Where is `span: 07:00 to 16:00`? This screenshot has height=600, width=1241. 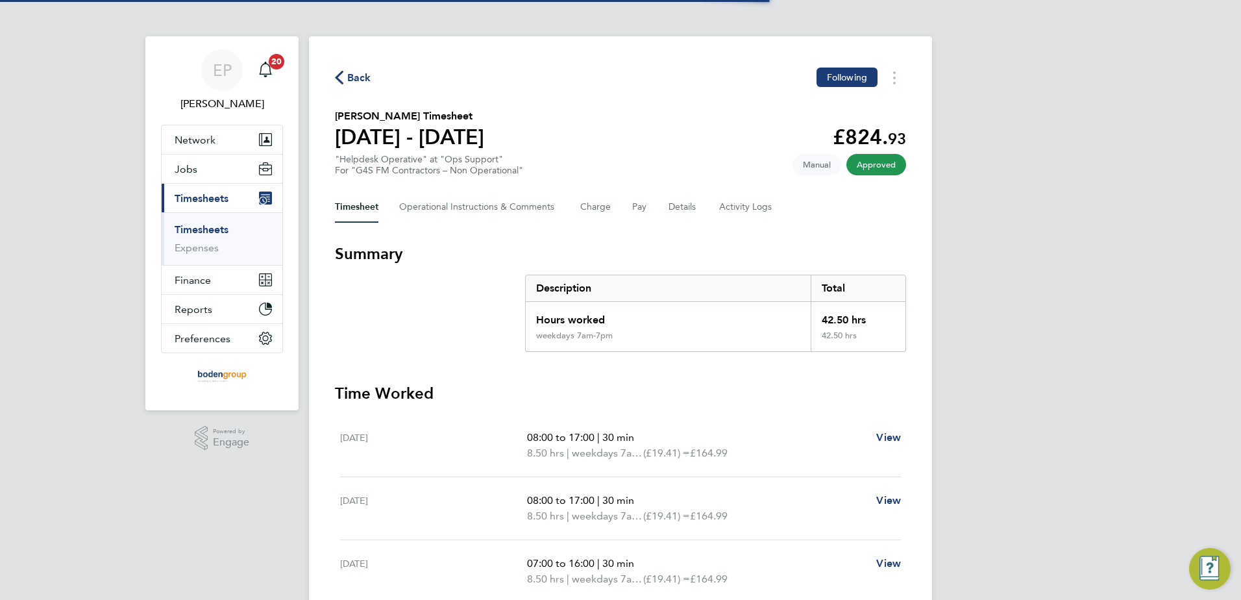
span: 07:00 to 16:00 is located at coordinates (561, 563).